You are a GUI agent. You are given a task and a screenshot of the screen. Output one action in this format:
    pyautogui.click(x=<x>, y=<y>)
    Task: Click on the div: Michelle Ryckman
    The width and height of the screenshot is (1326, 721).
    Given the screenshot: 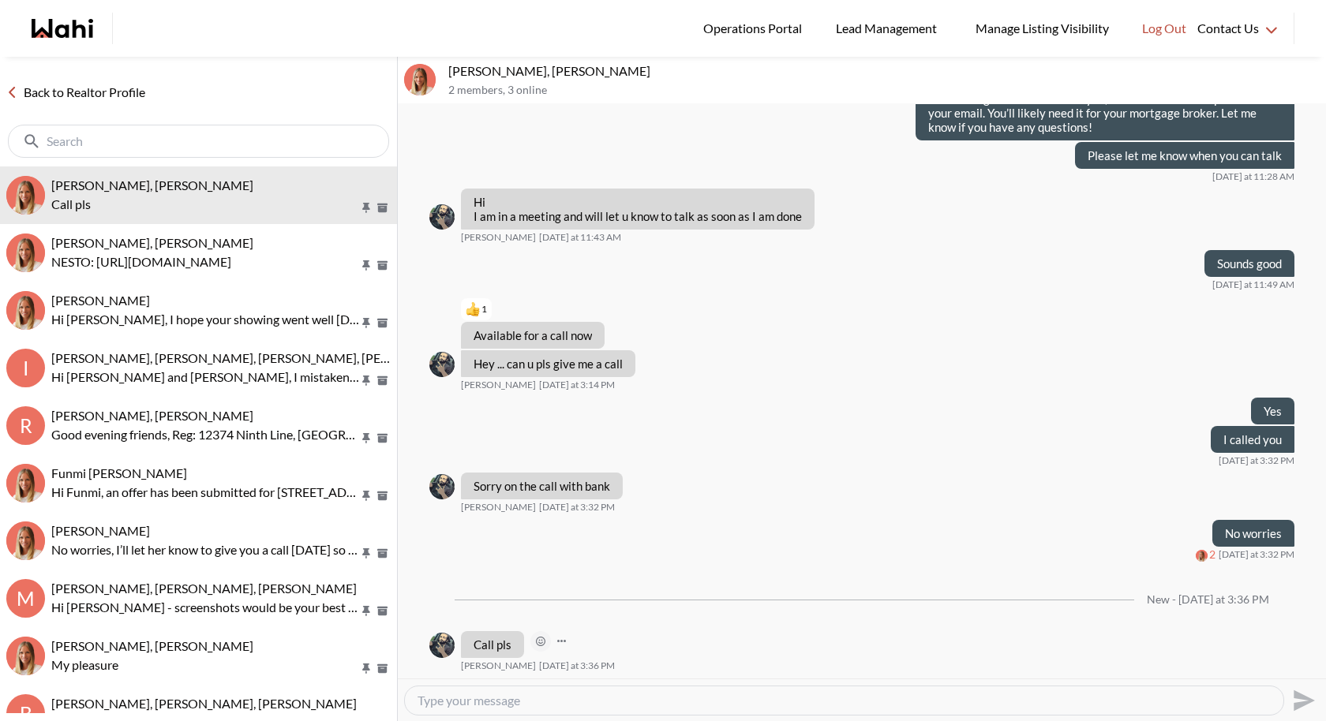 What is the action you would take?
    pyautogui.click(x=1201, y=556)
    